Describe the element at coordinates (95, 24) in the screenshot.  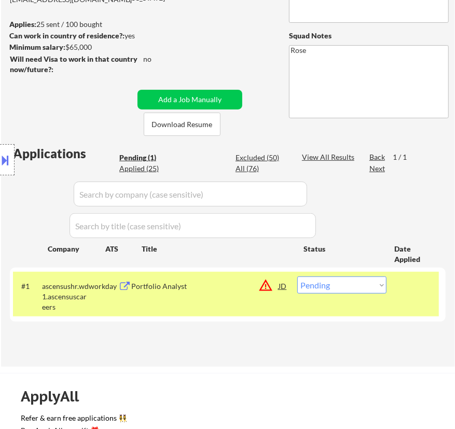
I see `div: 25 sent / 100 bought` at that location.